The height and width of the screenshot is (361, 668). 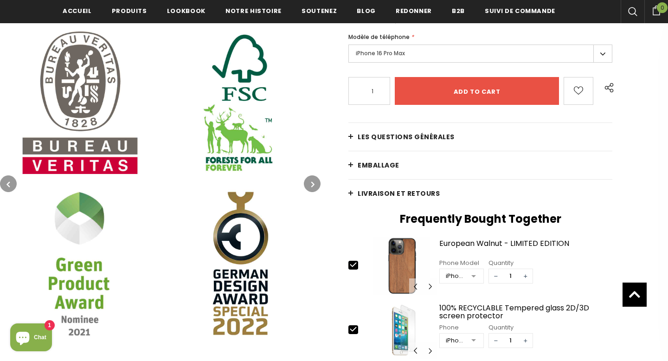 What do you see at coordinates (480, 219) in the screenshot?
I see `h2: Frequently Bought Together` at bounding box center [480, 219].